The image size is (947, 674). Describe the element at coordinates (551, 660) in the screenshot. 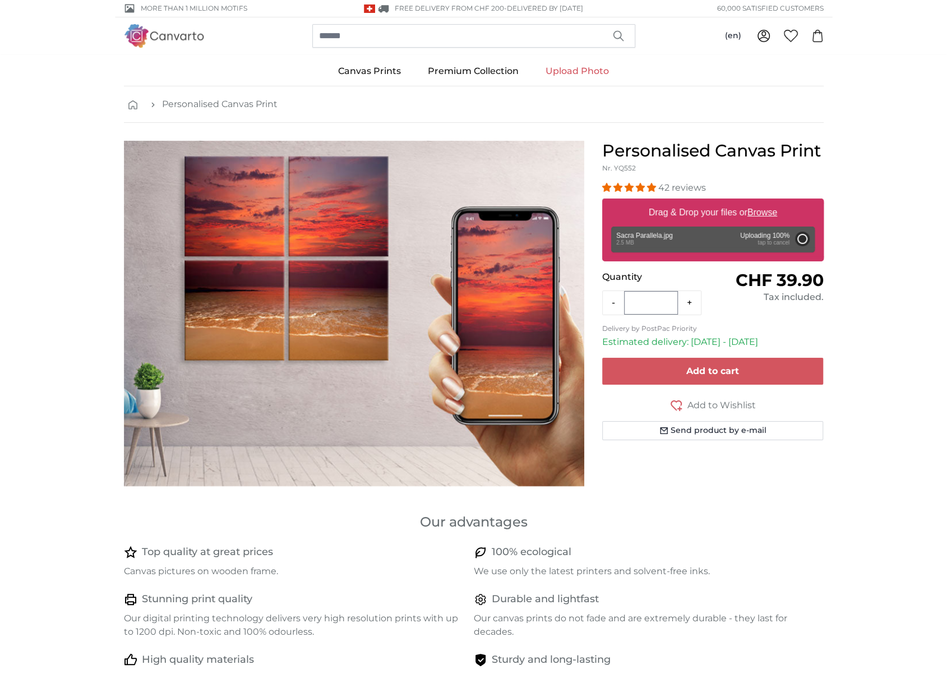

I see `h4: Sturdy and long-lasting` at that location.